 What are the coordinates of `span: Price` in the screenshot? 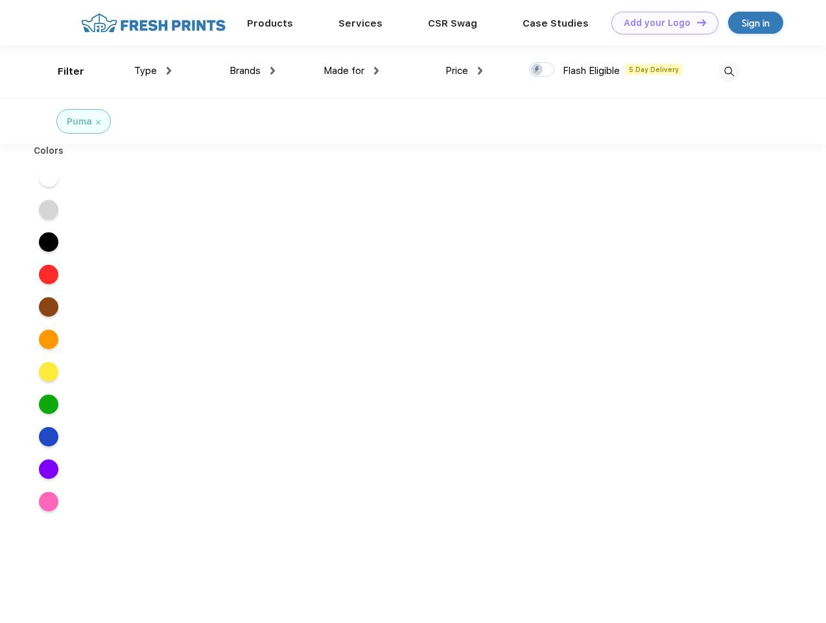 It's located at (457, 71).